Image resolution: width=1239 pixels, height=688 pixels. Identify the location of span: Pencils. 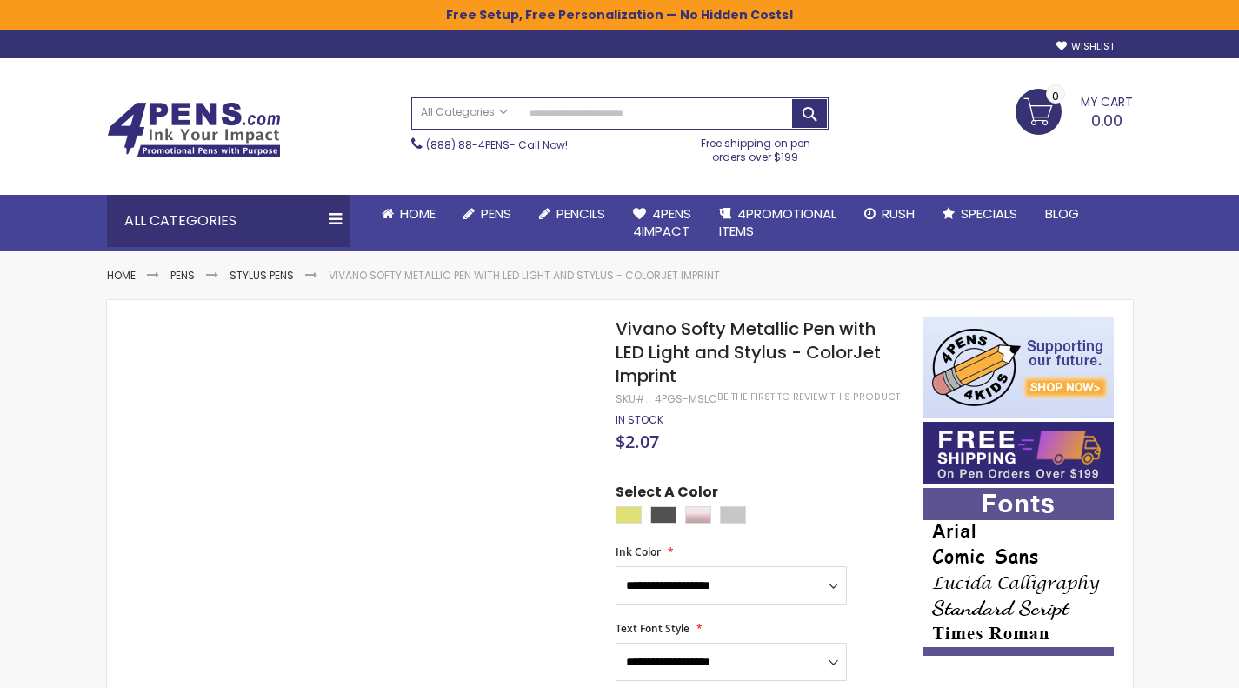
(581, 213).